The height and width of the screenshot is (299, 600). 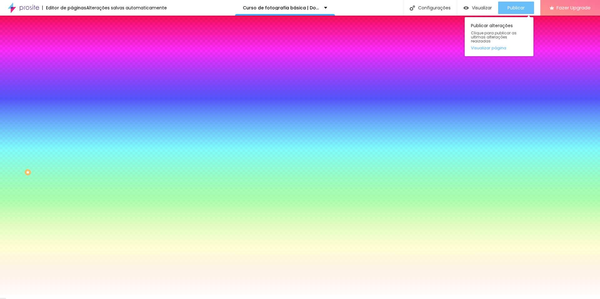 I want to click on span: Visualizar, so click(x=482, y=8).